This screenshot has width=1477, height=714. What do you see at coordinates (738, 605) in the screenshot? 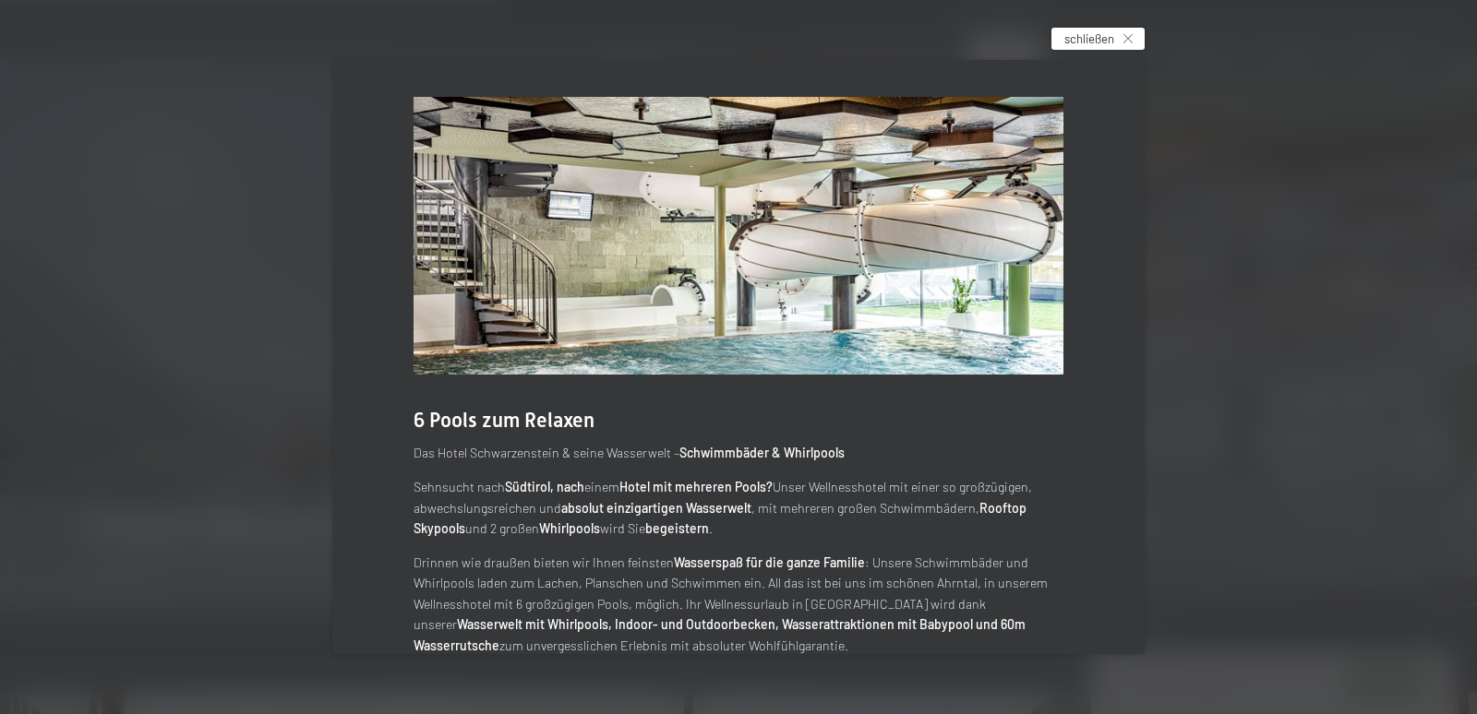
I see `p: Drinnen wie draußen bieten wir Ihnen feinsten : Unsere Schwimmbäder und Whirlpools laden zum Lach...` at bounding box center [738, 605].